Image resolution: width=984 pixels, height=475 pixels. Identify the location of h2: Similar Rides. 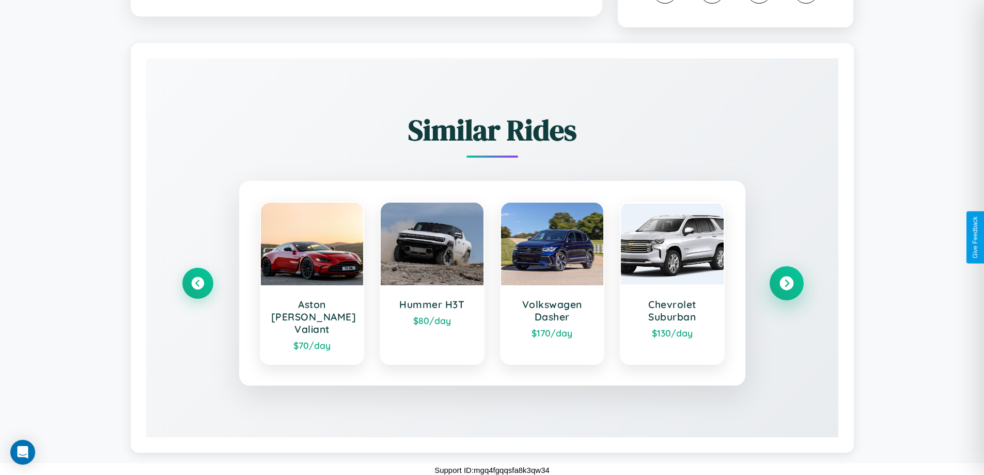
(493, 130).